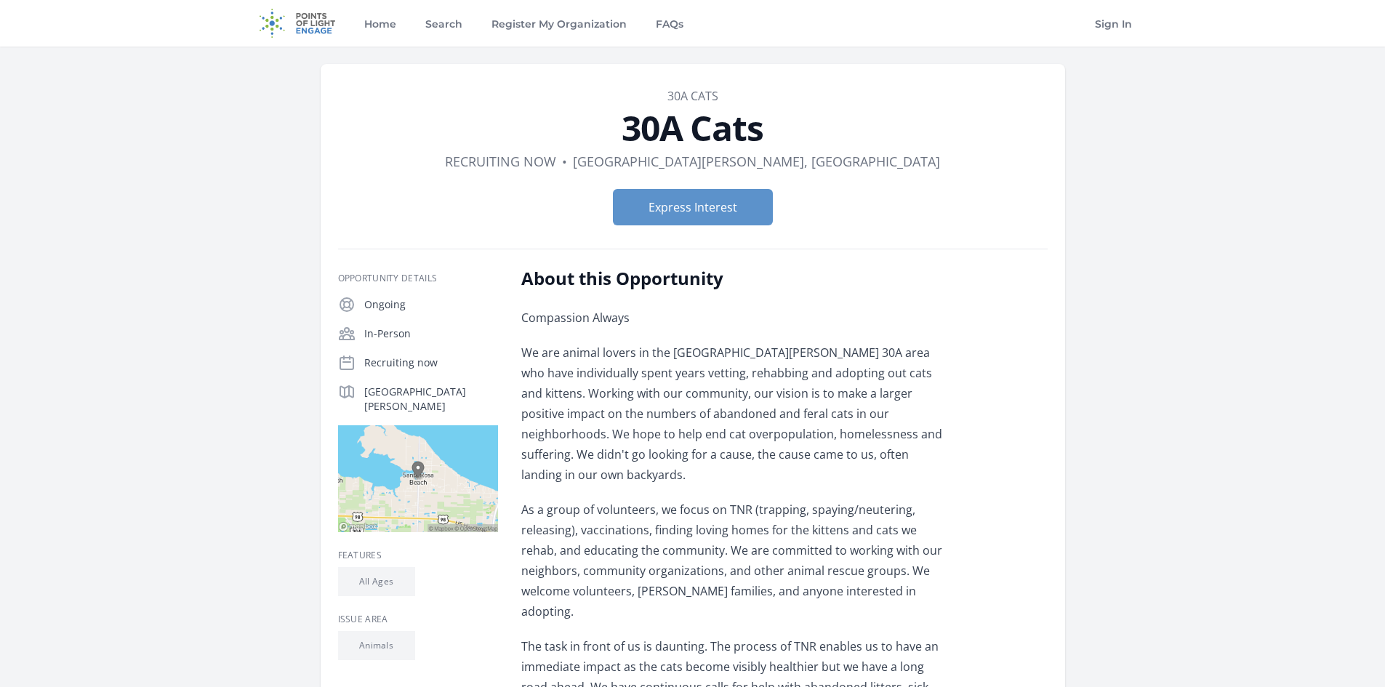 The height and width of the screenshot is (687, 1385). I want to click on img: Map, so click(418, 478).